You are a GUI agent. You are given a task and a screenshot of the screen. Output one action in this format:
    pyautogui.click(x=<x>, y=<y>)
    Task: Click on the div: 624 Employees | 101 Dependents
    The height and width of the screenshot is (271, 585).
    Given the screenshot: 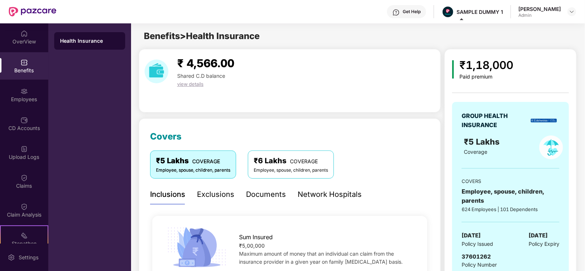 What is the action you would take?
    pyautogui.click(x=510, y=210)
    